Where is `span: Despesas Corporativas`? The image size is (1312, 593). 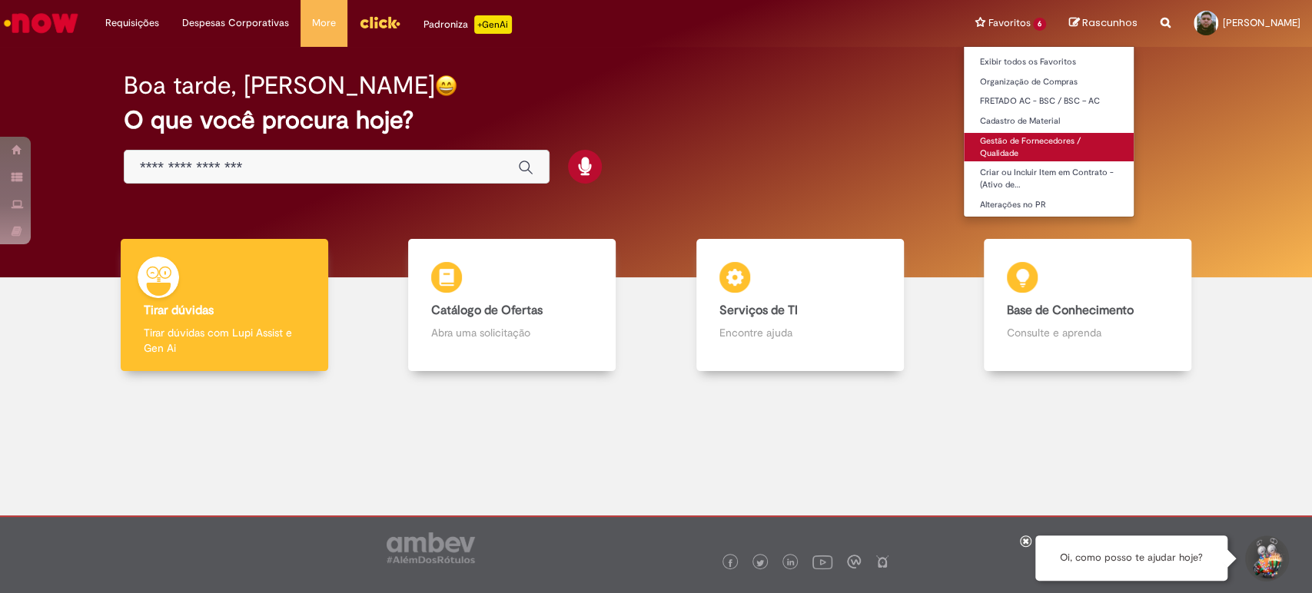
span: Despesas Corporativas is located at coordinates (235, 23).